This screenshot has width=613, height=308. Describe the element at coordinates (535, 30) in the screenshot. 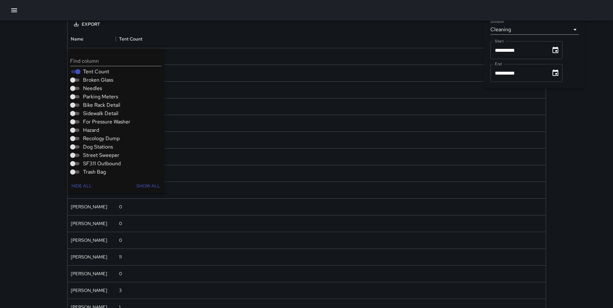

I see `div: Cleaning` at that location.